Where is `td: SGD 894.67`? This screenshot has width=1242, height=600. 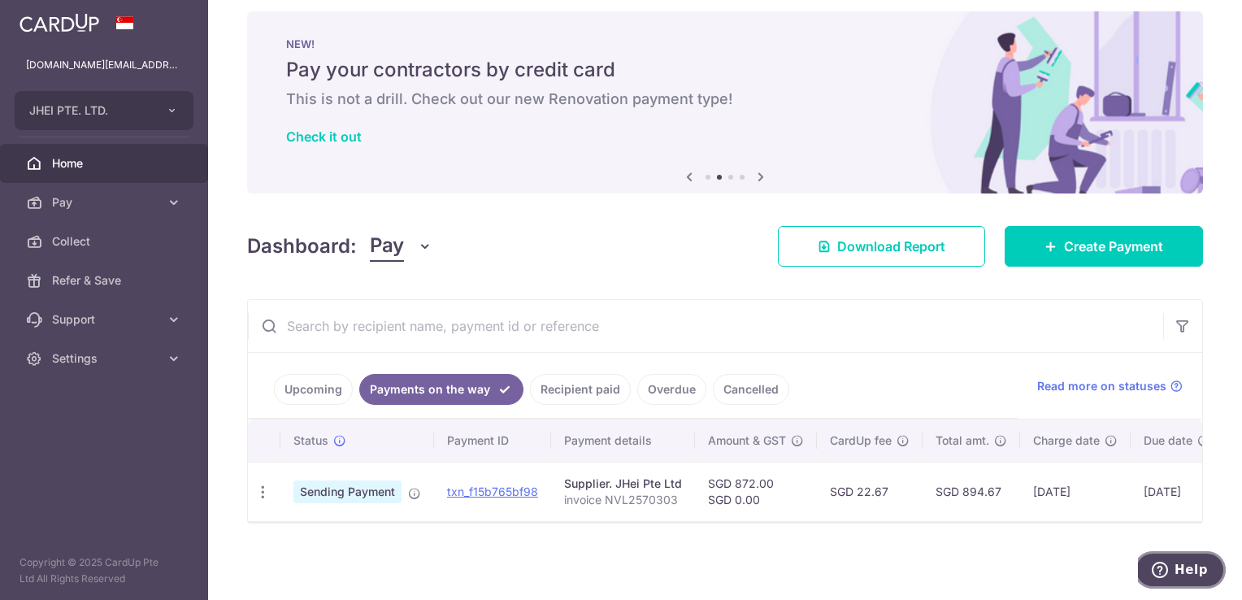
td: SGD 894.67 is located at coordinates (971, 491).